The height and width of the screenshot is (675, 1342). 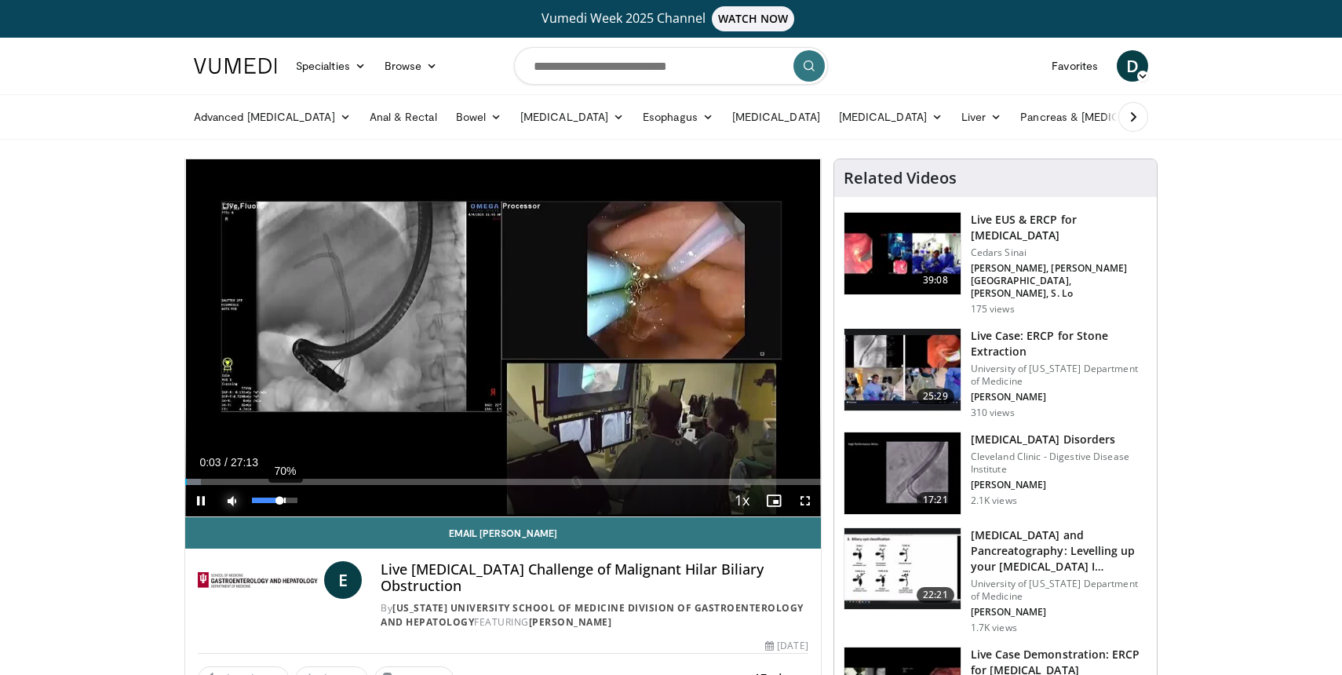 What do you see at coordinates (994, 501) in the screenshot?
I see `p: 2.1K views` at bounding box center [994, 501].